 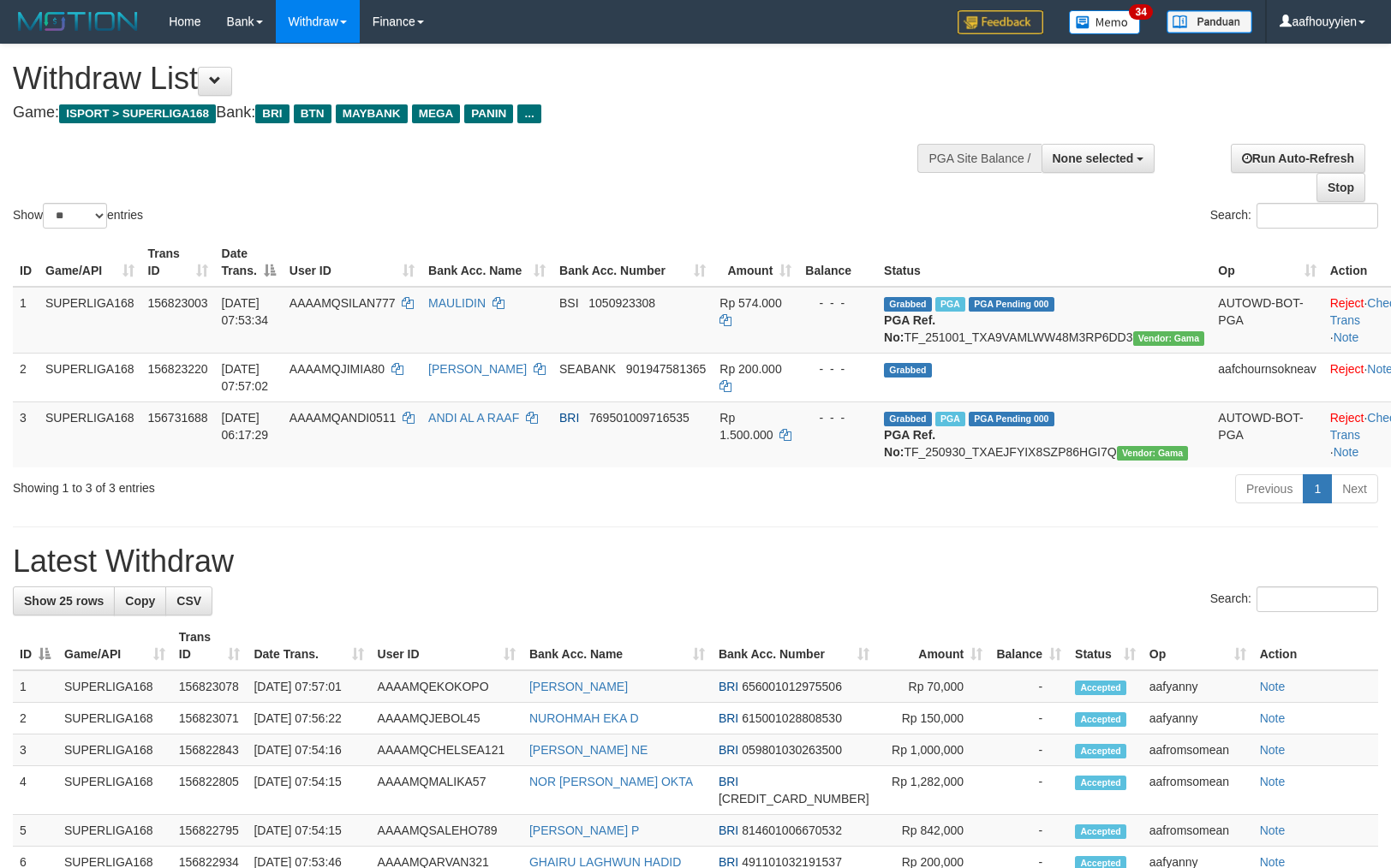 What do you see at coordinates (1105, 646) in the screenshot?
I see `th: Status: activate to sort column ascending` at bounding box center [1105, 646].